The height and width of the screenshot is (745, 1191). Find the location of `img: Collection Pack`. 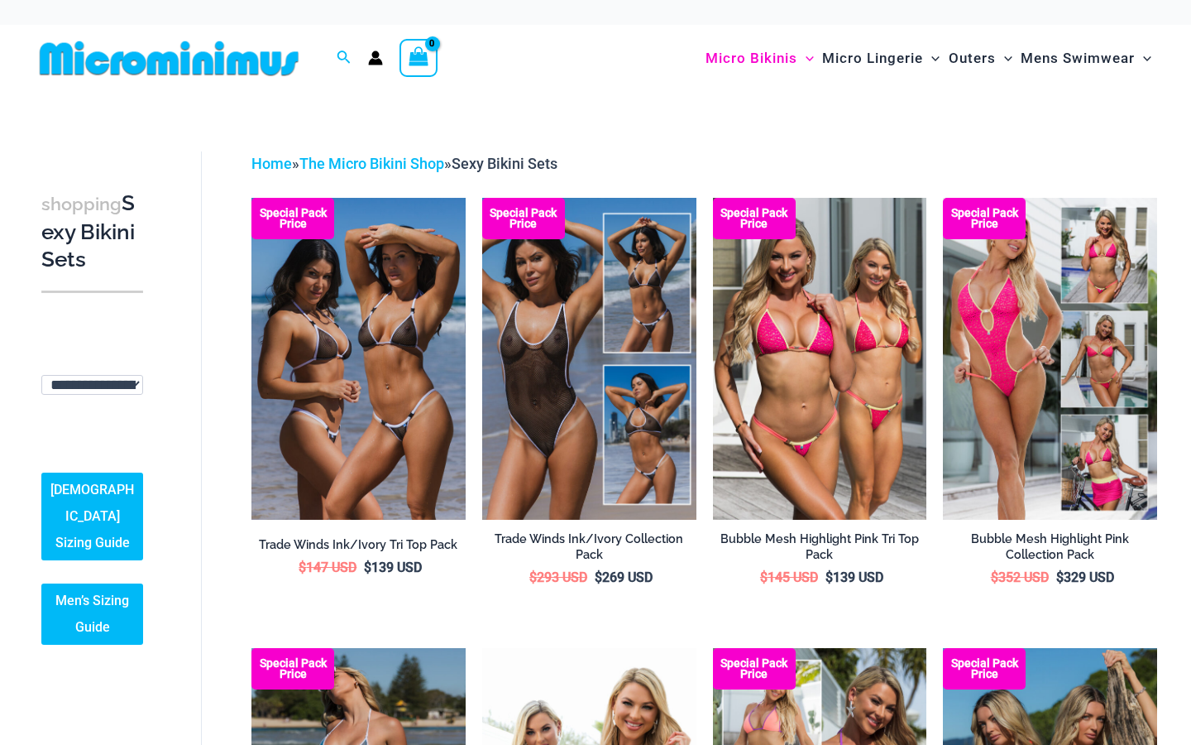

img: Collection Pack is located at coordinates (589, 358).